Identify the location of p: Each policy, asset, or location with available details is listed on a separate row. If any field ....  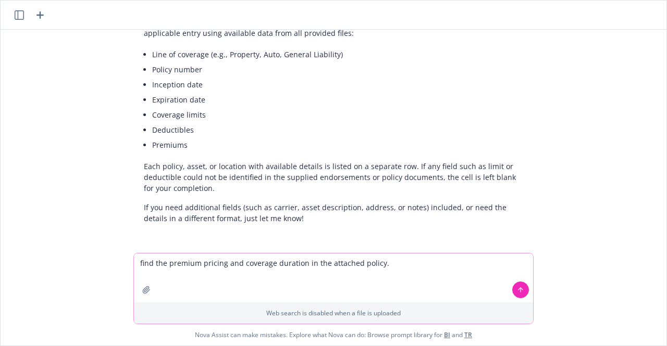
(333, 177).